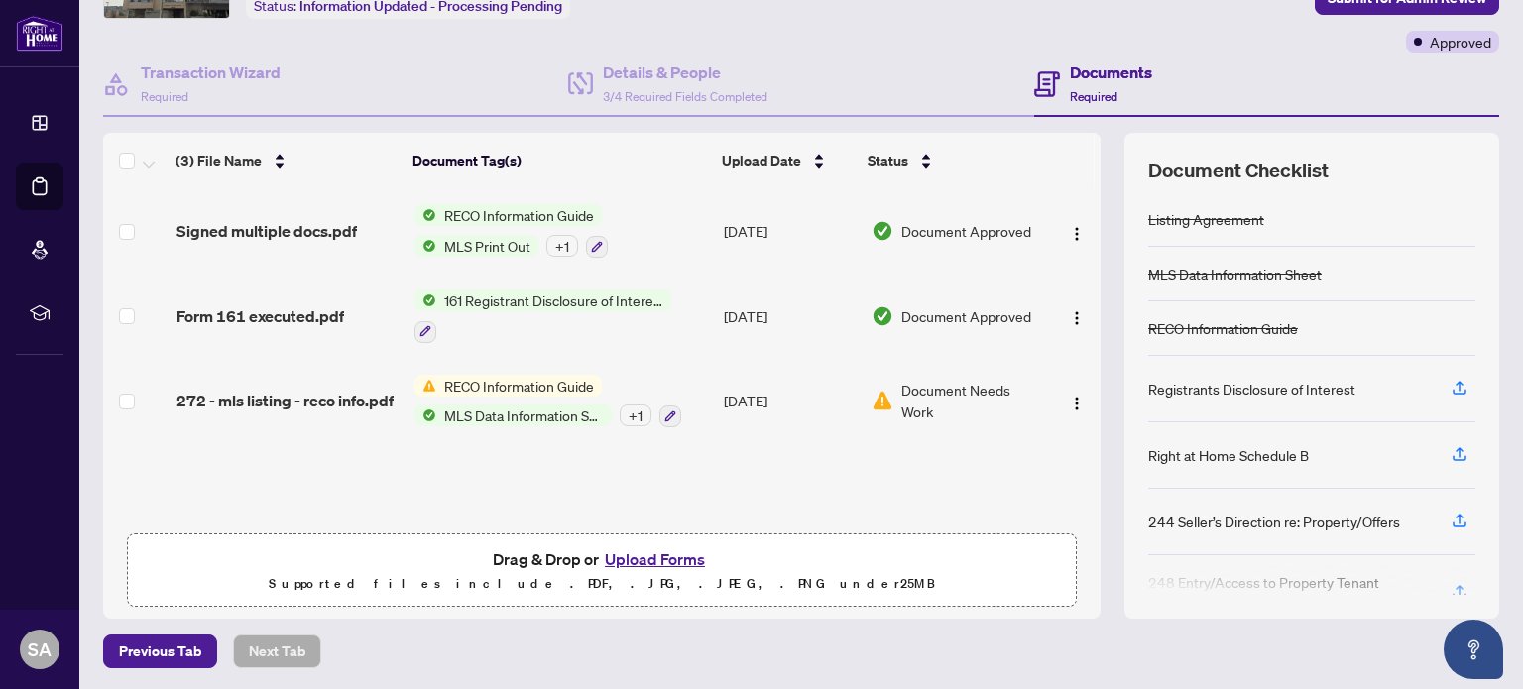 The height and width of the screenshot is (689, 1523). What do you see at coordinates (602, 571) in the screenshot?
I see `span: Drag & Drop orUpload FormsSupported files include .PDF, .JPG, .JPEG, .PNG under25MB` at bounding box center [602, 571].